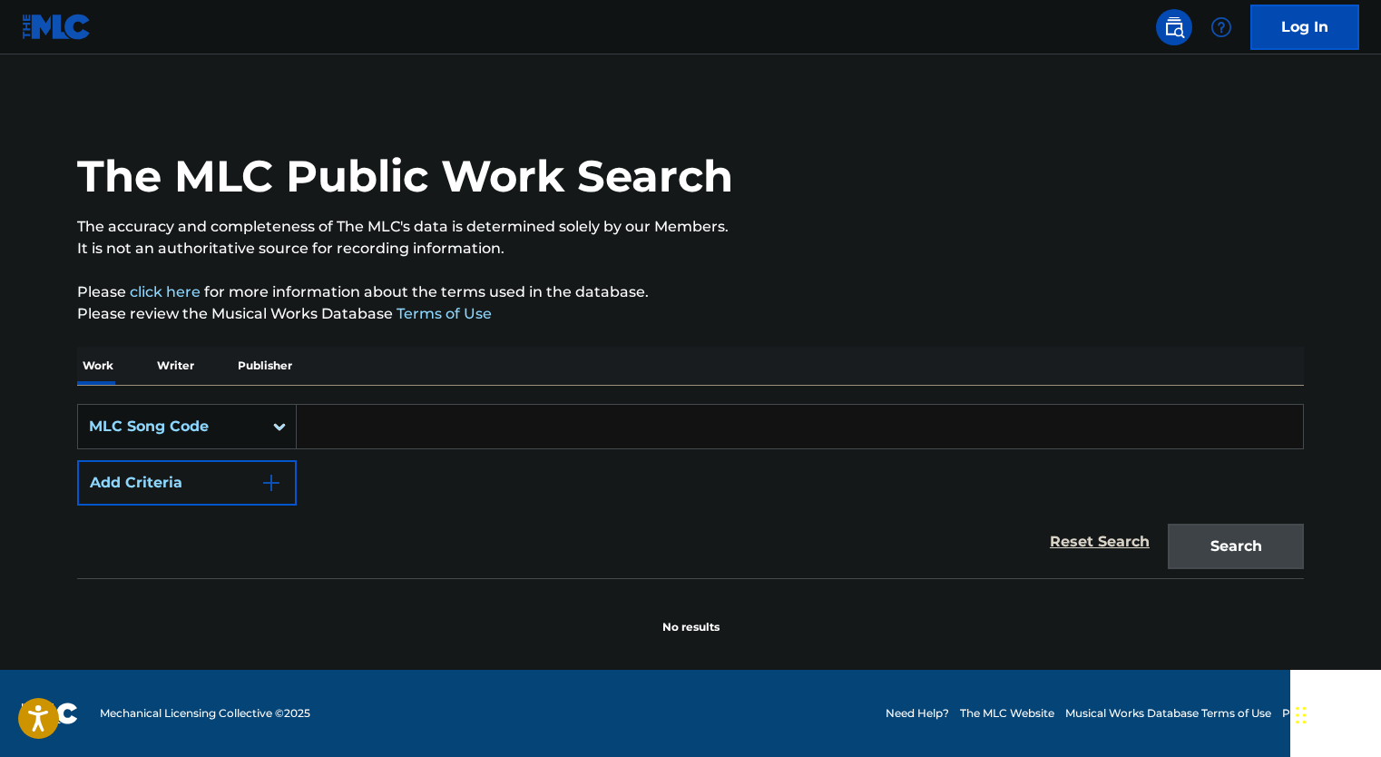 The width and height of the screenshot is (1381, 757). I want to click on p: Please for more information about the terms used in the database., so click(691, 292).